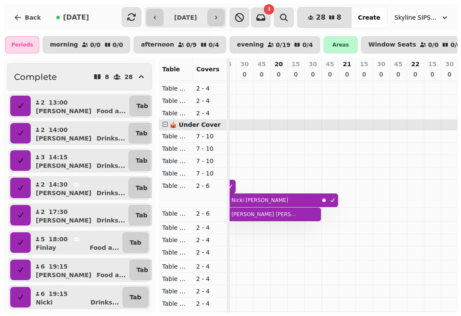 The height and width of the screenshot is (316, 461). I want to click on p: 20, so click(278, 64).